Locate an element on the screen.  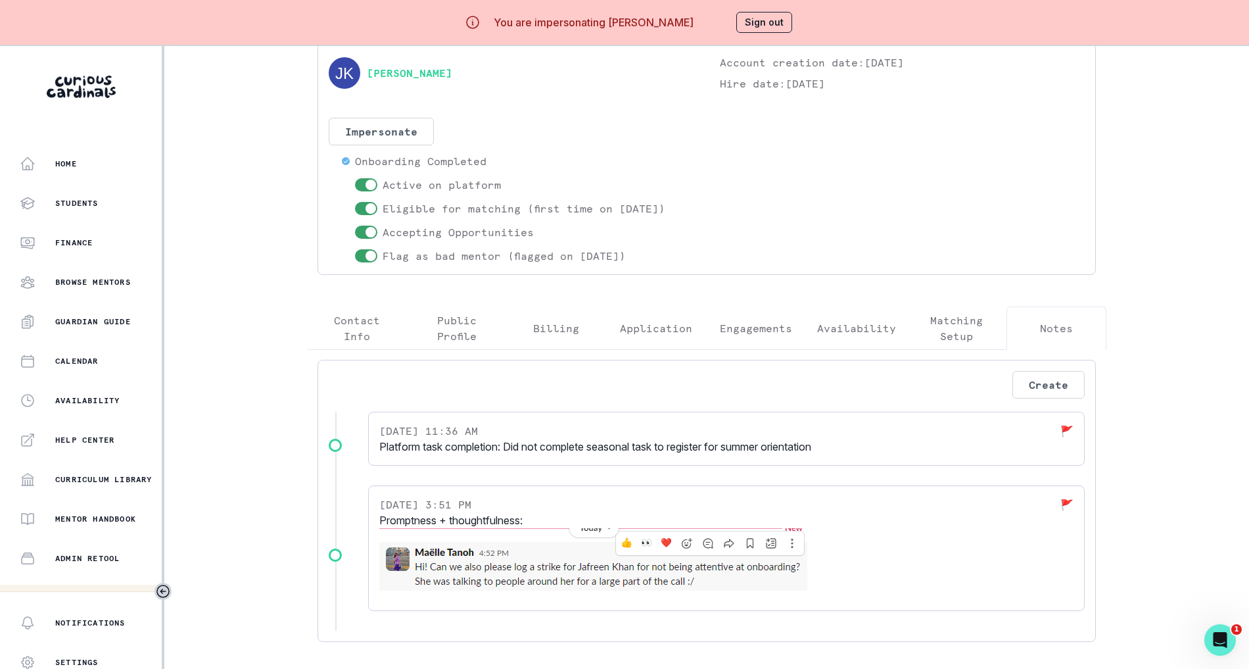
button: Impersonate is located at coordinates (381, 131).